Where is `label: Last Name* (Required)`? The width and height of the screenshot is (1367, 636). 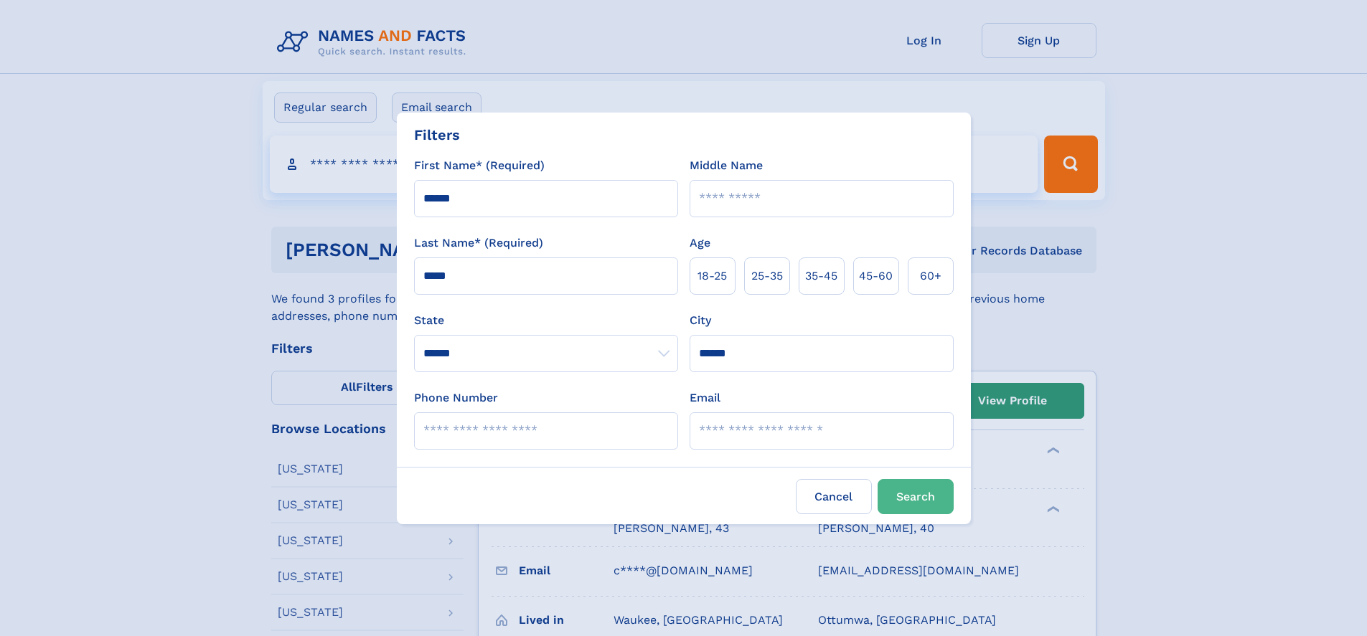
label: Last Name* (Required) is located at coordinates (479, 243).